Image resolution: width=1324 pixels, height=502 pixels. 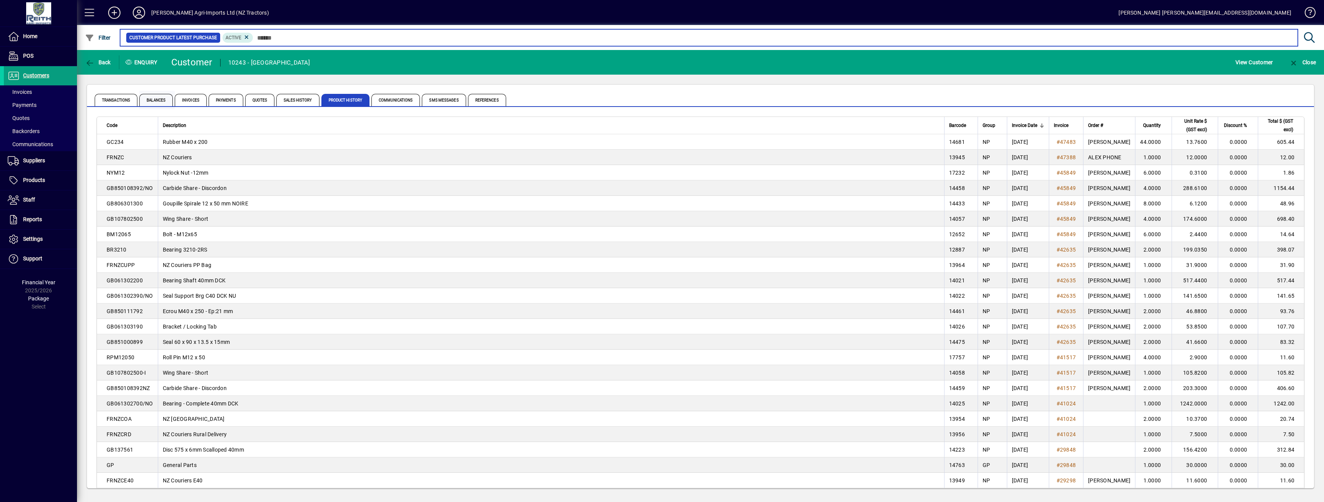 What do you see at coordinates (1028, 126) in the screenshot?
I see `div: Invoice Date` at bounding box center [1028, 126].